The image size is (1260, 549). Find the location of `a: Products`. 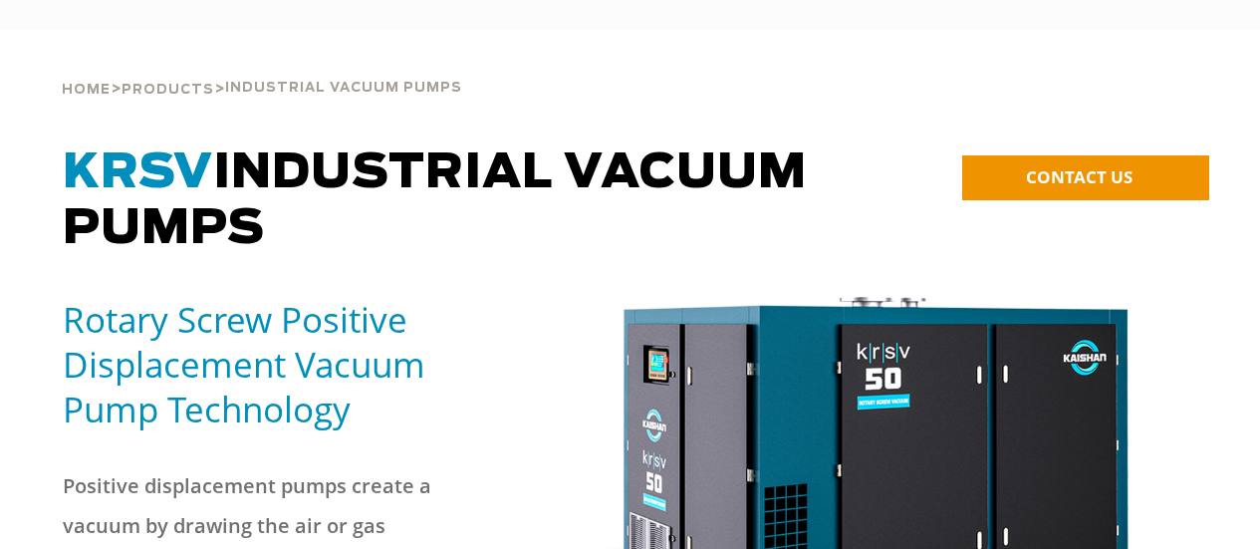

a: Products is located at coordinates (167, 89).